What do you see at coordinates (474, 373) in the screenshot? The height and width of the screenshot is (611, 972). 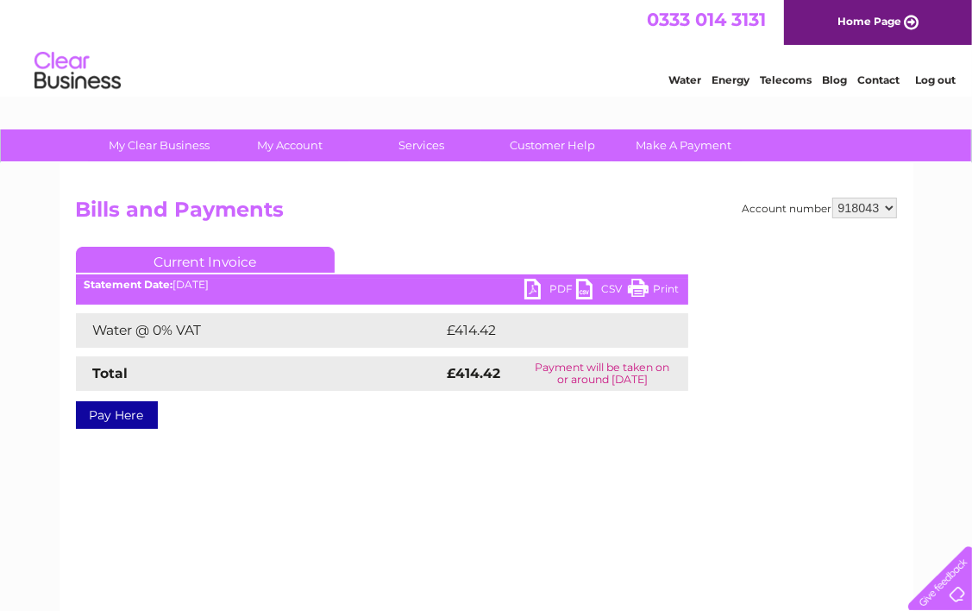 I see `strong: £414.42` at bounding box center [474, 373].